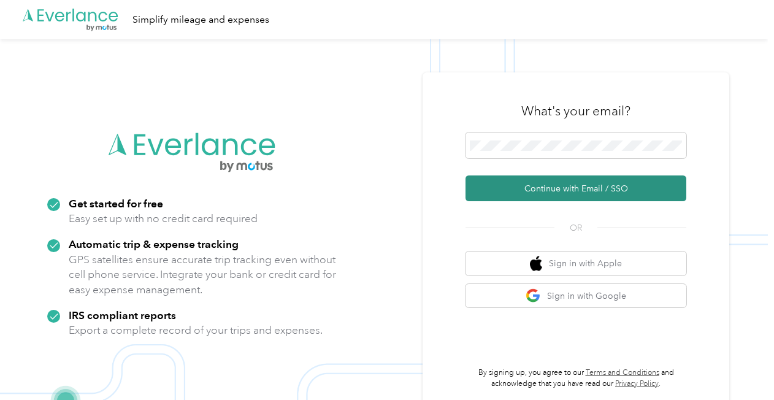 Image resolution: width=774 pixels, height=400 pixels. What do you see at coordinates (533, 295) in the screenshot?
I see `img: google logo` at bounding box center [533, 295].